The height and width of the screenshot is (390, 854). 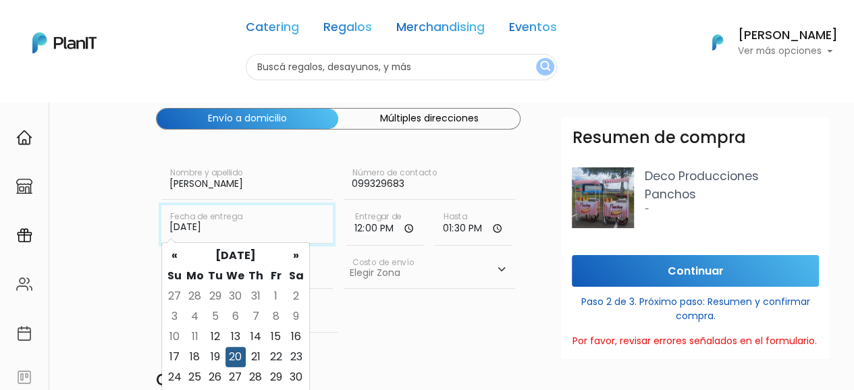 I want to click on img: Captura_de_pantalla_2025-05-05_113950.png, so click(x=602, y=198).